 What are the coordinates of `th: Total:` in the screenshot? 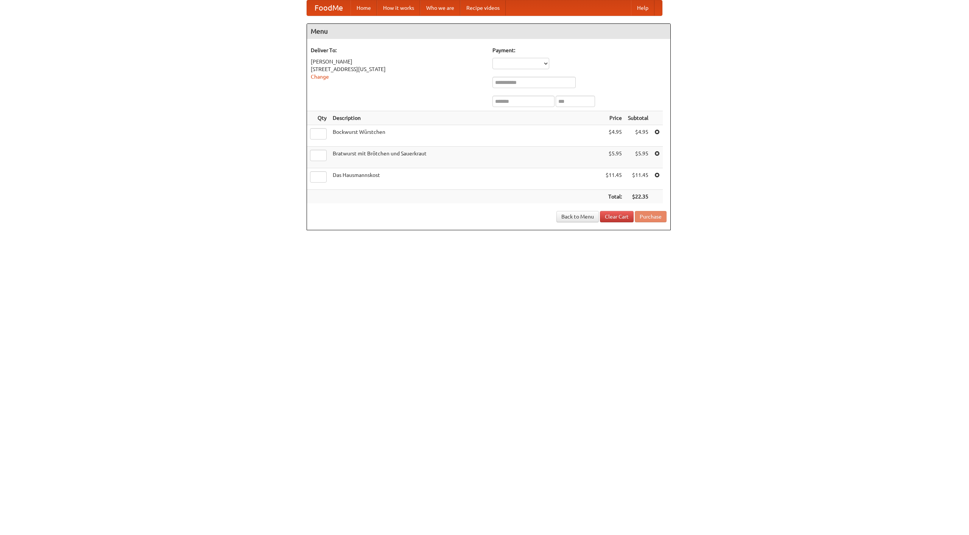 It's located at (613, 197).